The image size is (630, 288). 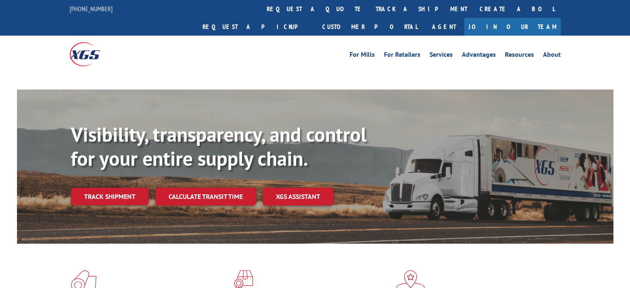 I want to click on a: Services, so click(x=441, y=56).